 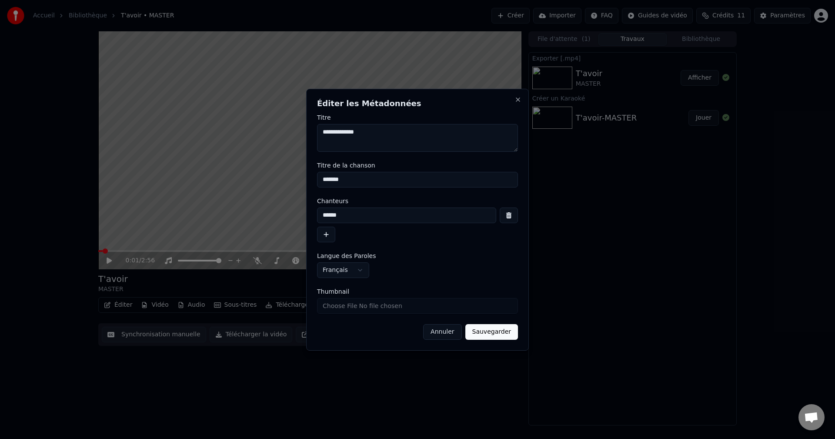 I want to click on button: Annuler, so click(x=442, y=332).